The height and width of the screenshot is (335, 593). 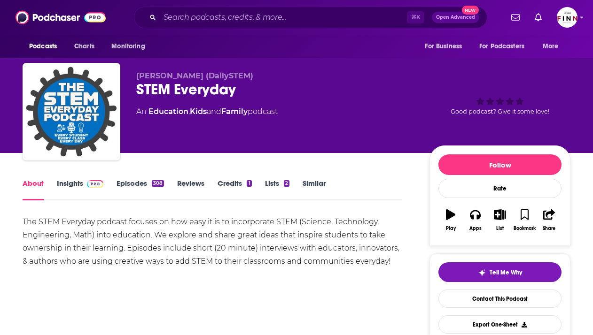 What do you see at coordinates (214, 111) in the screenshot?
I see `span: and` at bounding box center [214, 111].